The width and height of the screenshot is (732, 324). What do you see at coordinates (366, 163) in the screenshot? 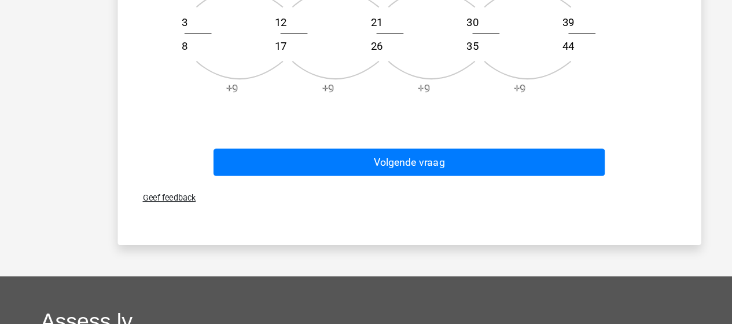
I see `button: Volgende vraag` at bounding box center [366, 163].